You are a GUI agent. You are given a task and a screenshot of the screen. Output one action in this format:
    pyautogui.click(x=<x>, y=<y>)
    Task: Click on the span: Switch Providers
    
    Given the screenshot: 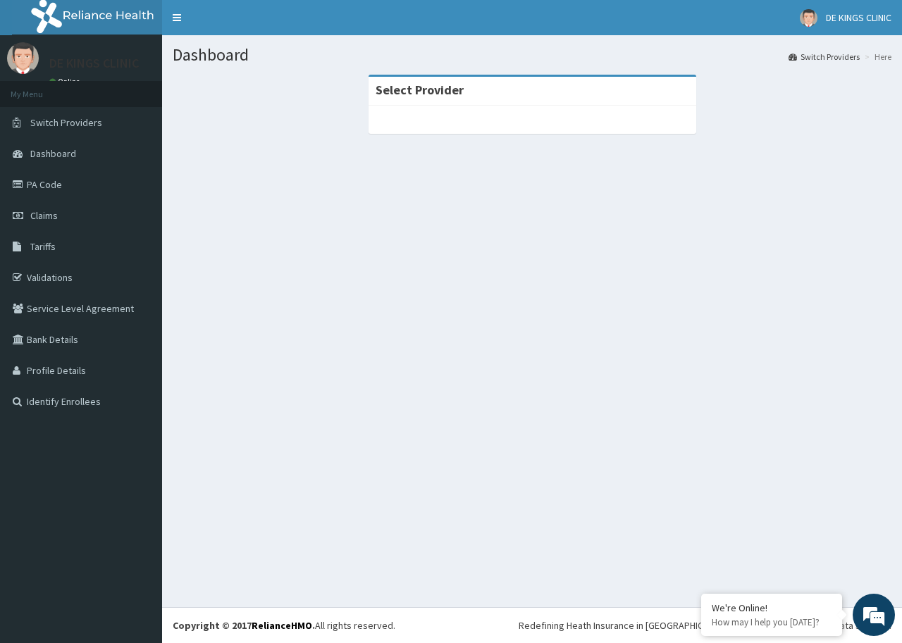 What is the action you would take?
    pyautogui.click(x=66, y=123)
    